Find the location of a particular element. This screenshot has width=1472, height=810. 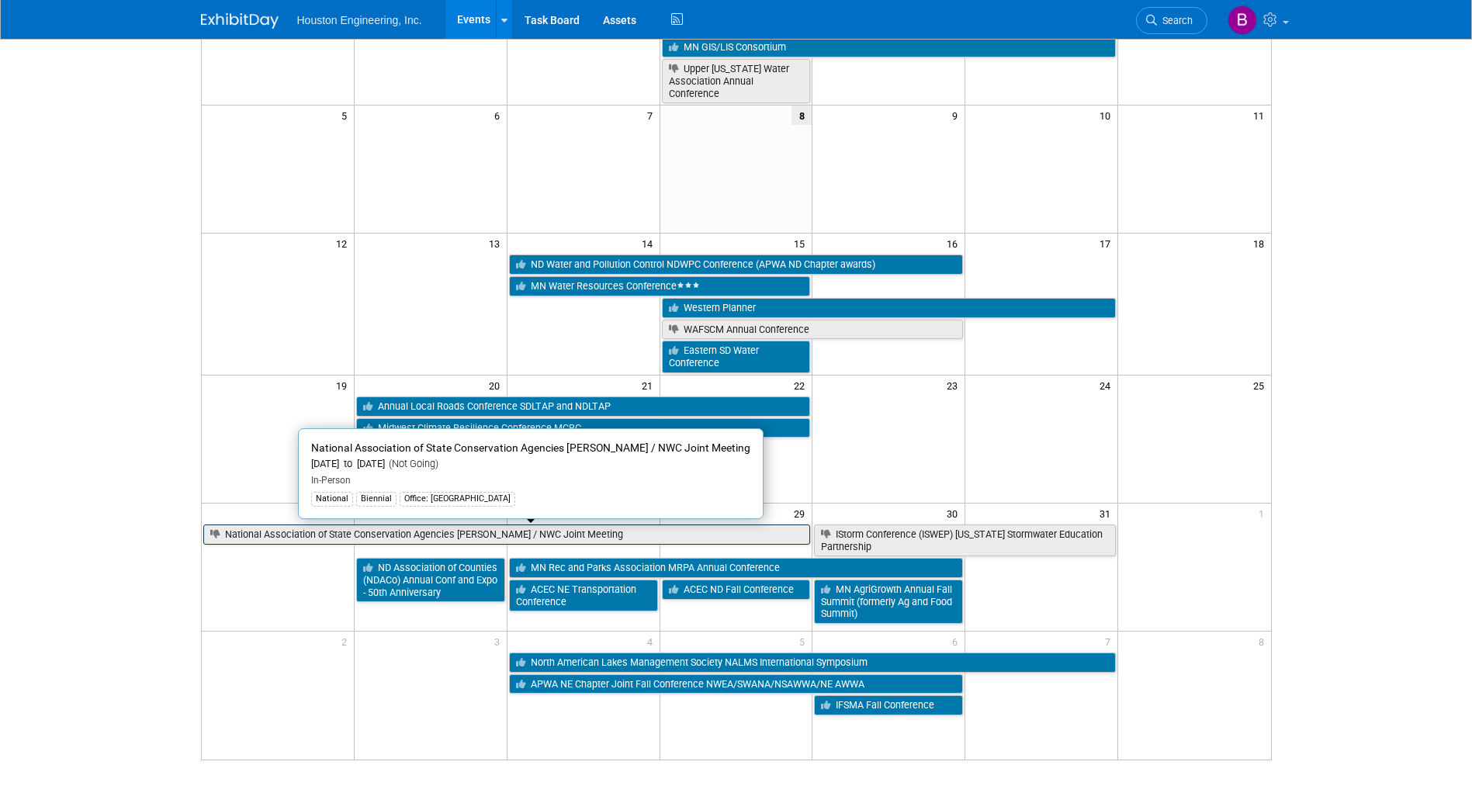

span: 23 is located at coordinates (954, 385).